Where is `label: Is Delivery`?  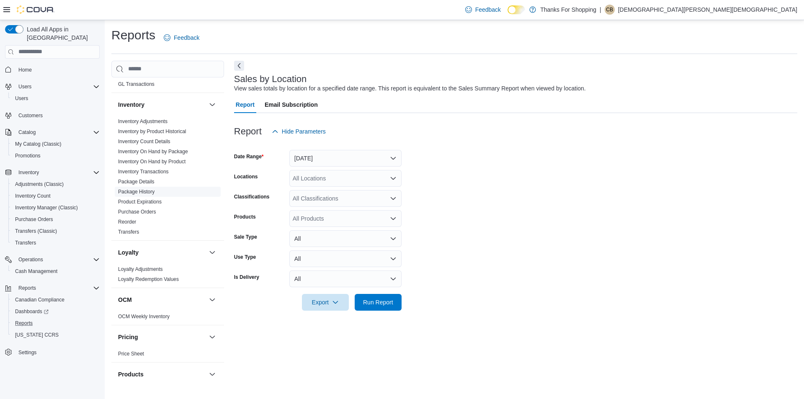
label: Is Delivery is located at coordinates (247, 277).